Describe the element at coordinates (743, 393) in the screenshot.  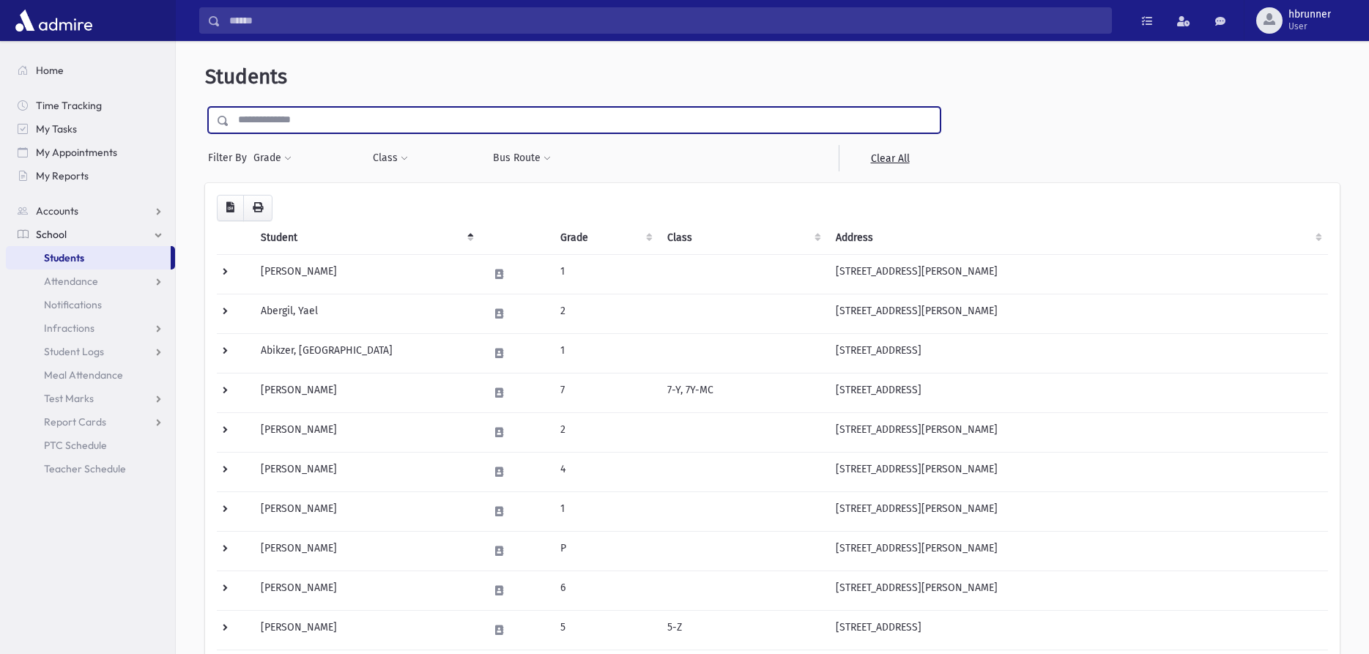
I see `td: 7-Y, 7Y-MC` at that location.